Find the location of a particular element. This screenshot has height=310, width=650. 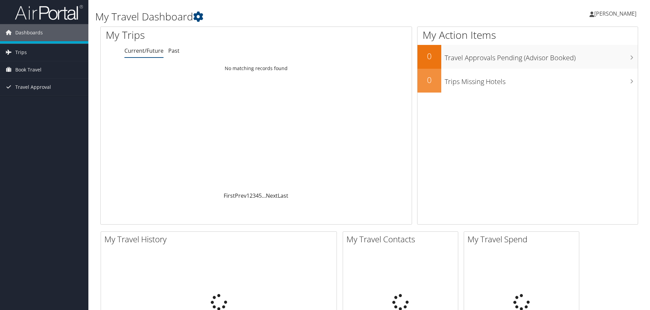

h3: Trips Missing Hotels is located at coordinates (541, 80).